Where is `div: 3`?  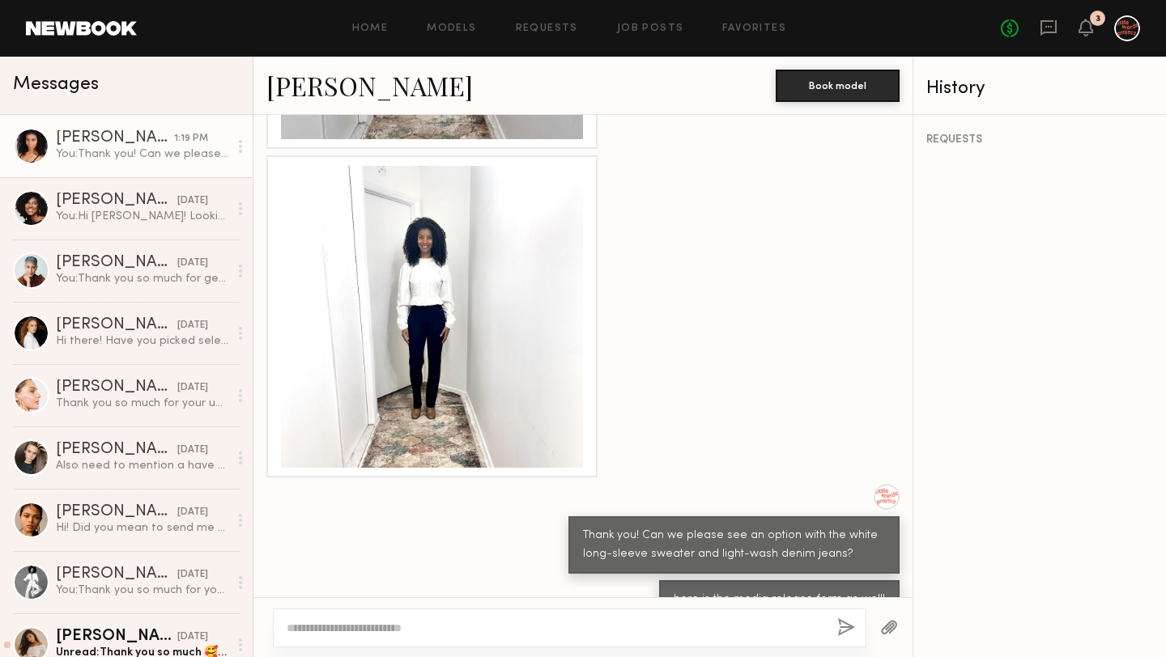 div: 3 is located at coordinates (1098, 19).